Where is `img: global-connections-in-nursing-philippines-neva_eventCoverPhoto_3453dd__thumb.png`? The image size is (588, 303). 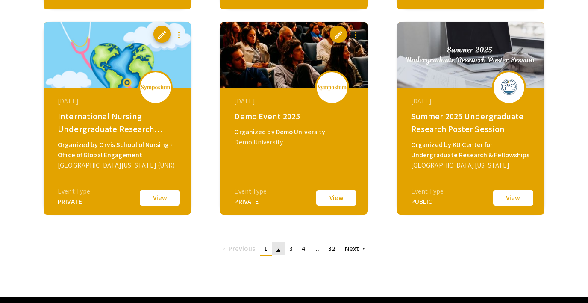 img: global-connections-in-nursing-philippines-neva_eventCoverPhoto_3453dd__thumb.png is located at coordinates (117, 55).